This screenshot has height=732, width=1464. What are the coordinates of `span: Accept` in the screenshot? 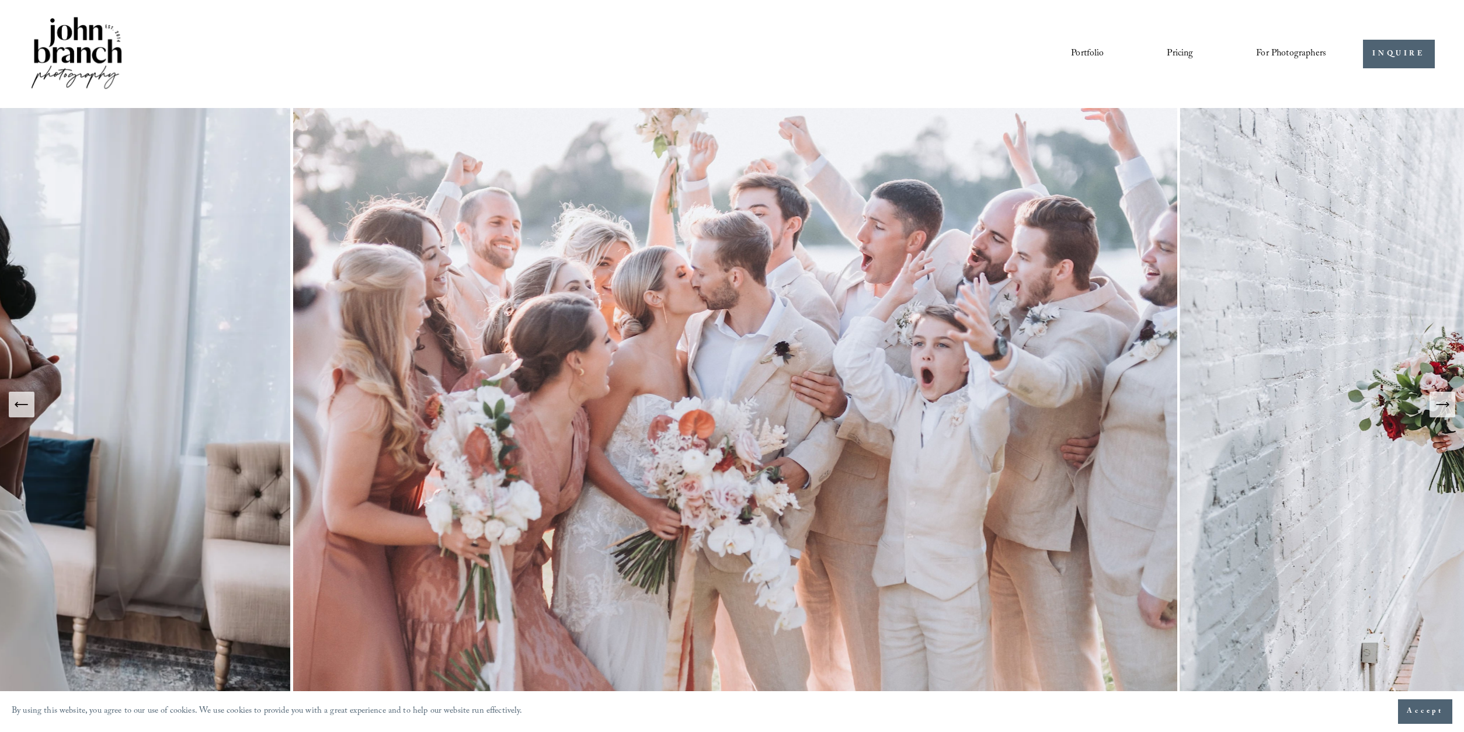 It's located at (1425, 712).